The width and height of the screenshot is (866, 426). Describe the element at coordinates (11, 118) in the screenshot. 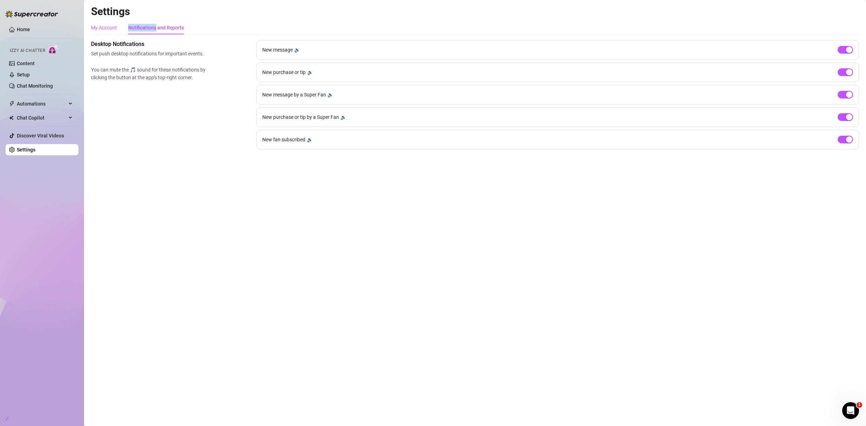

I see `img: Chat Copilot` at that location.